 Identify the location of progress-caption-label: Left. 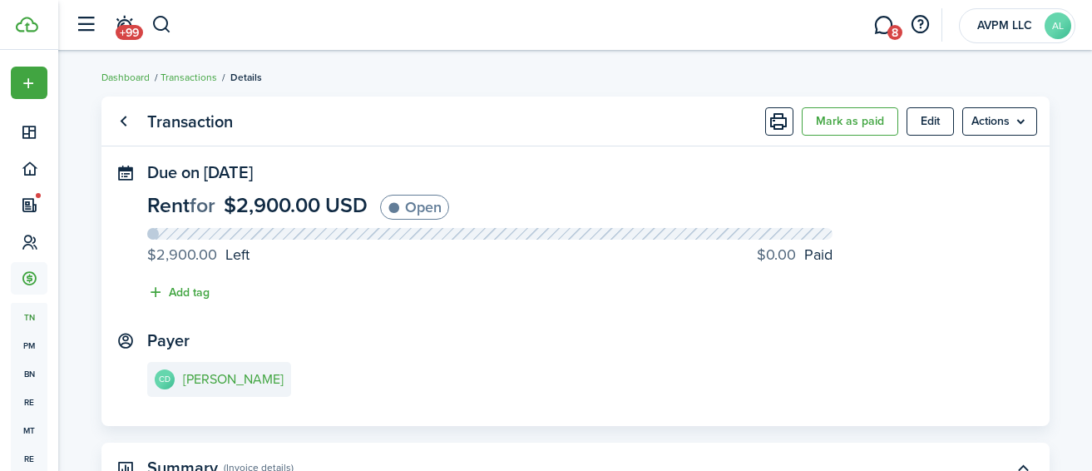
(198, 255).